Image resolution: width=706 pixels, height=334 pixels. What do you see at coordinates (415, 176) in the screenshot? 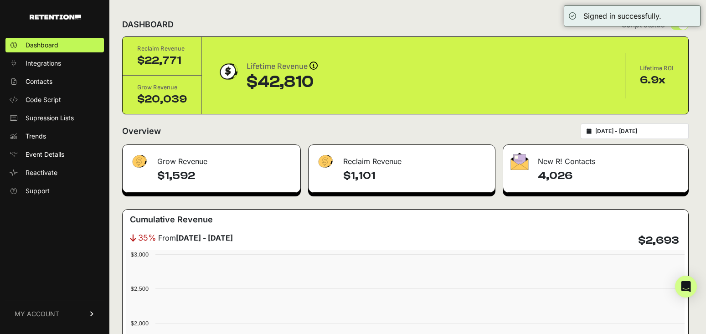
I see `h4: $1,101` at bounding box center [415, 176].